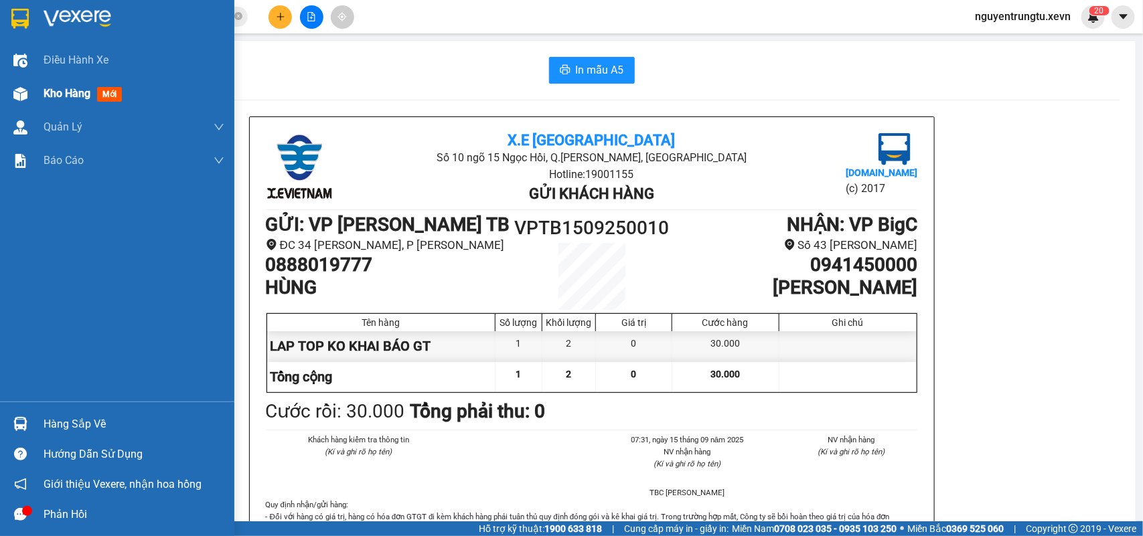  I want to click on button: aim, so click(342, 17).